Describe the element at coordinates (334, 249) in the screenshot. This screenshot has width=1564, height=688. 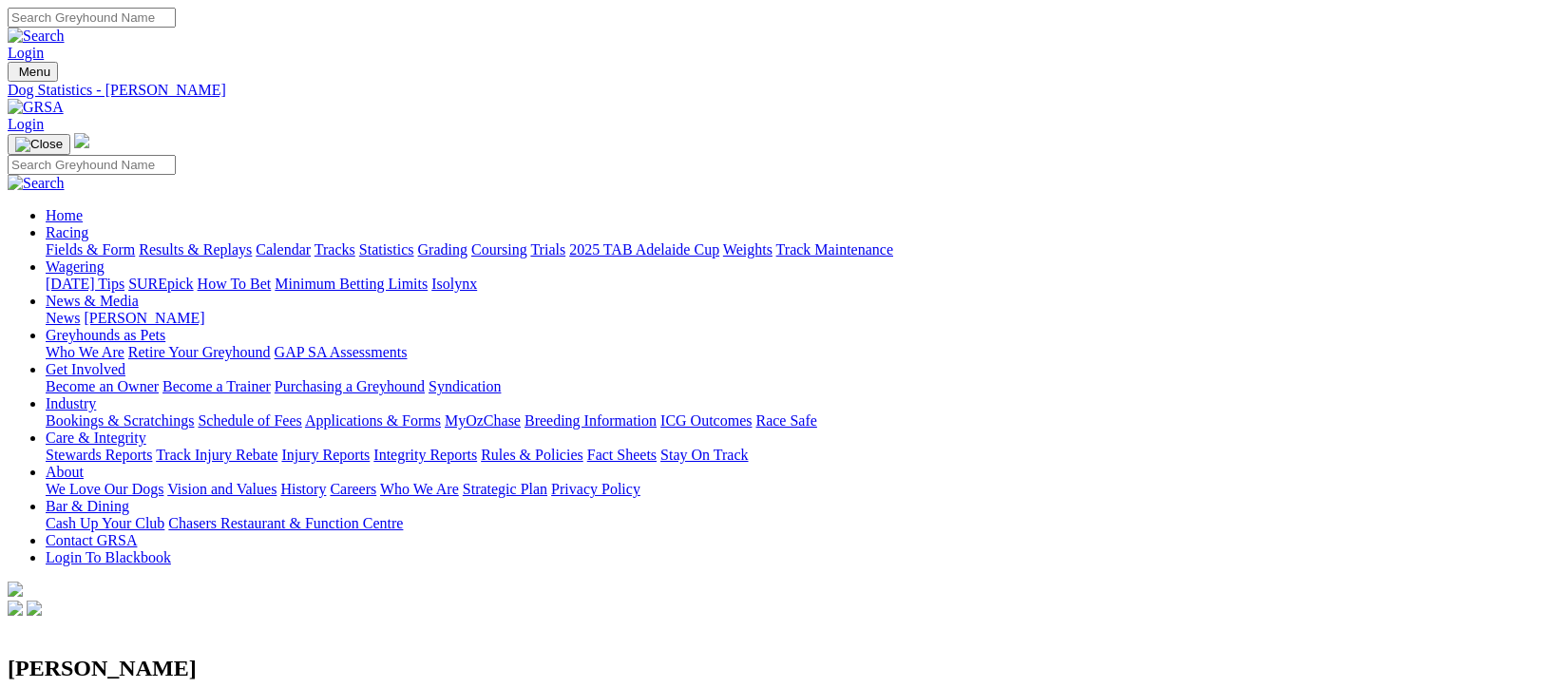
I see `a: Tracks` at that location.